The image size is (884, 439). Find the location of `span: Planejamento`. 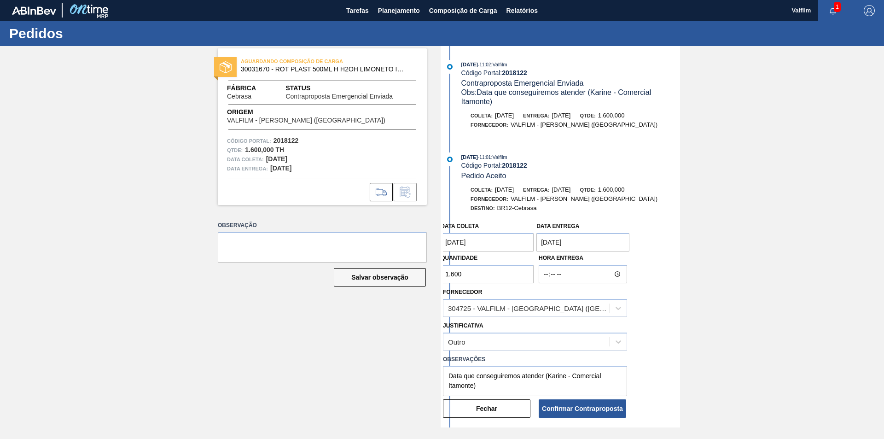

span: Planejamento is located at coordinates (399, 11).